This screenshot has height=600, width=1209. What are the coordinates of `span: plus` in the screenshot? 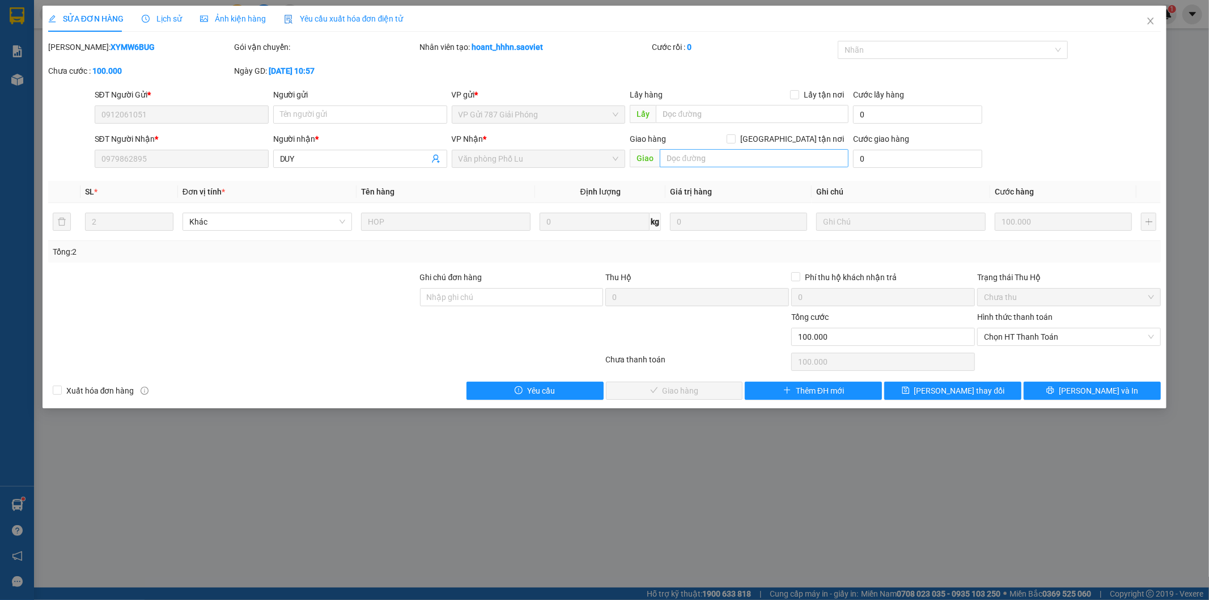 It's located at (787, 391).